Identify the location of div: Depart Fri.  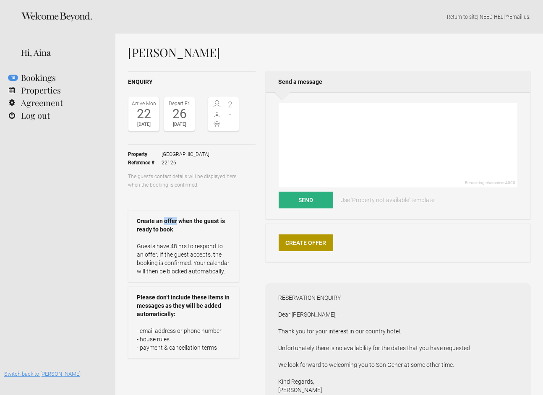
(179, 104).